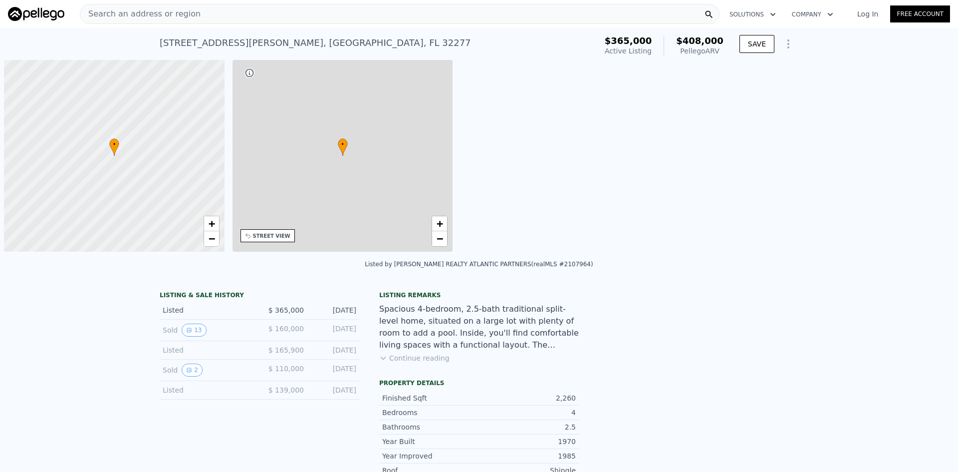 The image size is (958, 472). Describe the element at coordinates (286, 368) in the screenshot. I see `span: $ 110,000` at that location.